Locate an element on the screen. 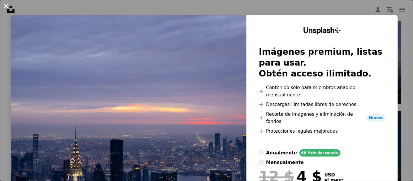 Image resolution: width=413 pixels, height=181 pixels. li: Protecciones legales mejoradas is located at coordinates (322, 131).